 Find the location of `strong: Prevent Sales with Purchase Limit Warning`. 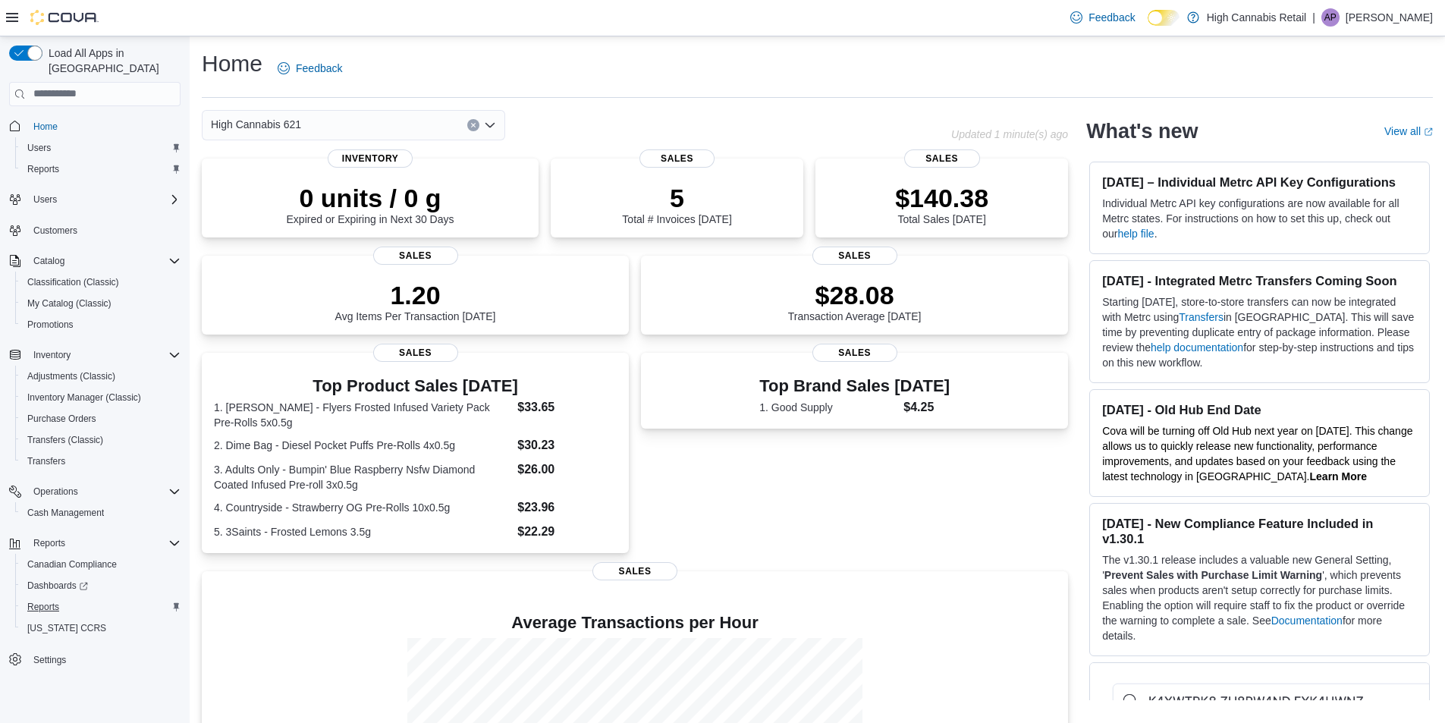

strong: Prevent Sales with Purchase Limit Warning is located at coordinates (1213, 575).